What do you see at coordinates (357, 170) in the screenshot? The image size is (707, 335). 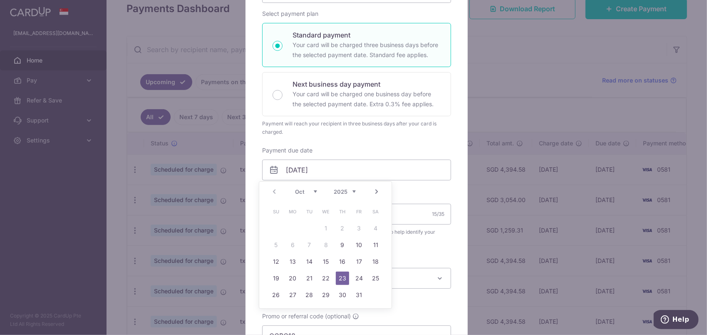 I see `input: DD / MM / YYYY` at bounding box center [357, 170].